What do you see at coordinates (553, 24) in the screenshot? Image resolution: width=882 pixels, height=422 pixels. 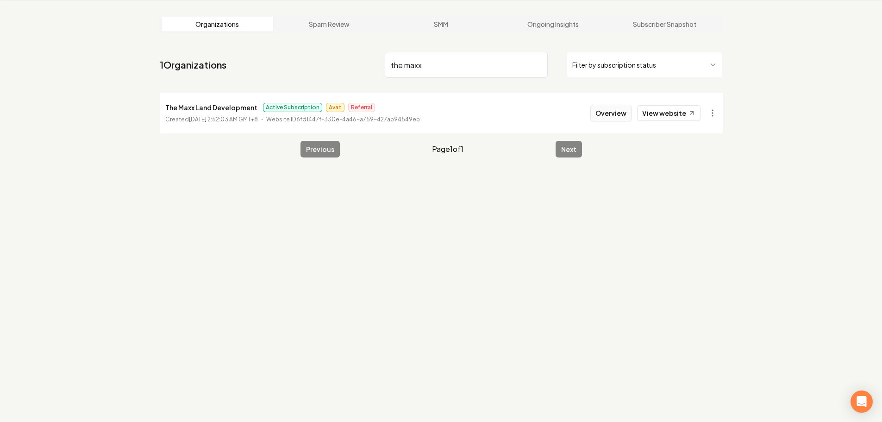 I see `a: Ongoing Insights` at bounding box center [553, 24].